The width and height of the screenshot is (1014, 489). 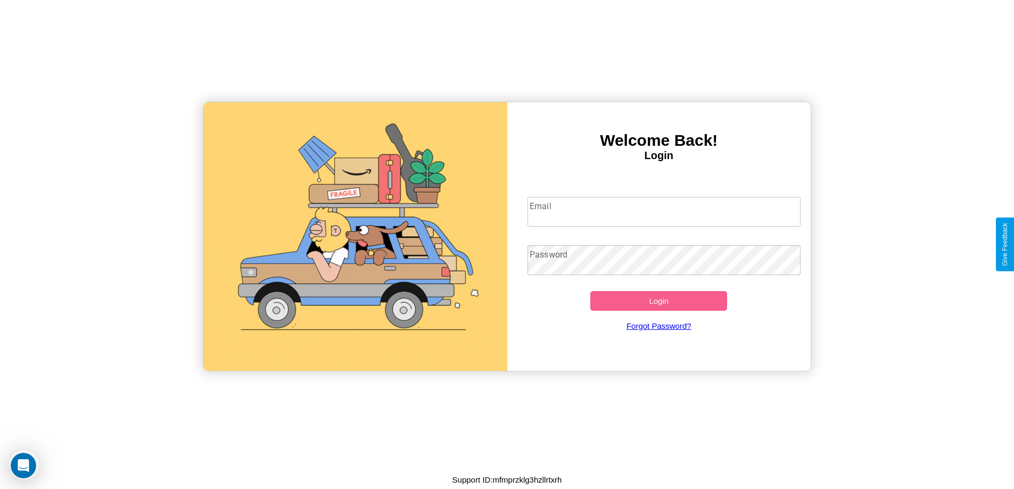 What do you see at coordinates (659, 155) in the screenshot?
I see `h4: Login` at bounding box center [659, 155].